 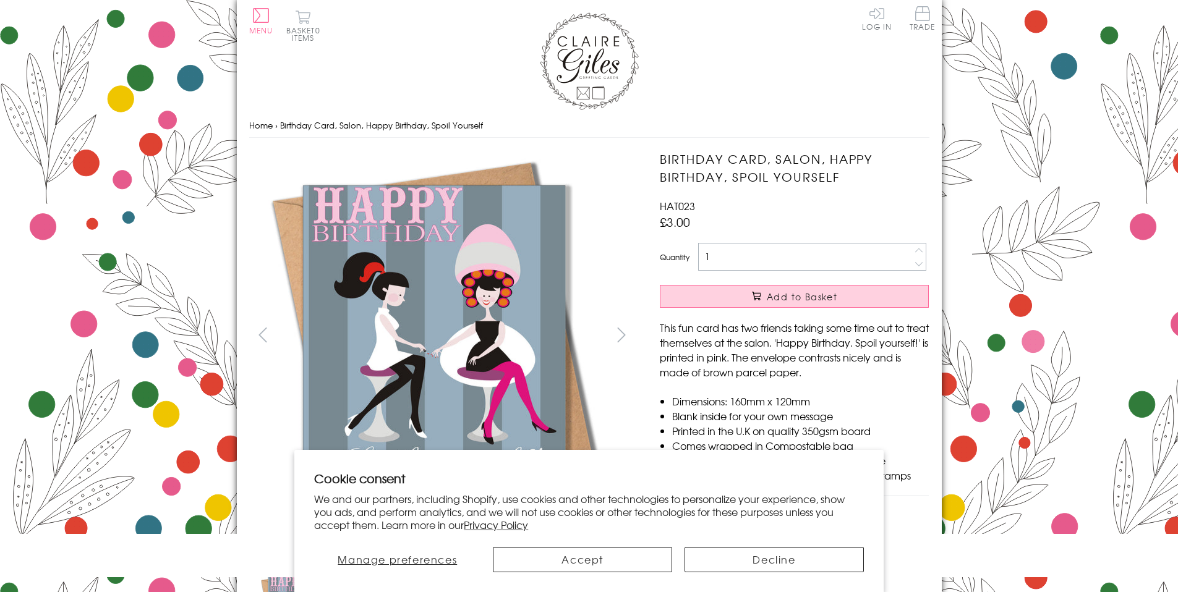 I want to click on a: Privacy Policy, so click(x=496, y=525).